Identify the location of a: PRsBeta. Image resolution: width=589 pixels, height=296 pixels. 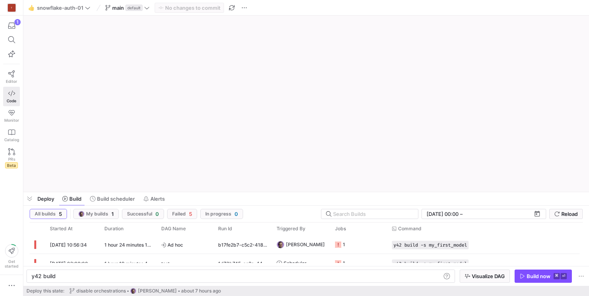
(11, 158).